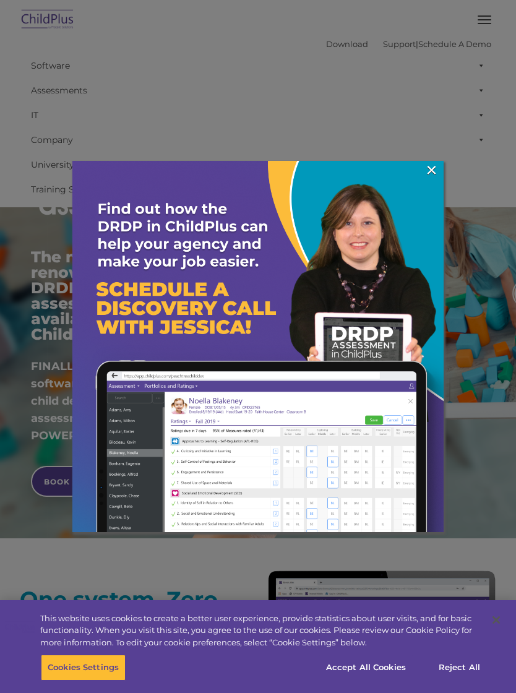  What do you see at coordinates (366, 667) in the screenshot?
I see `button: Accept All Cookies` at bounding box center [366, 667].